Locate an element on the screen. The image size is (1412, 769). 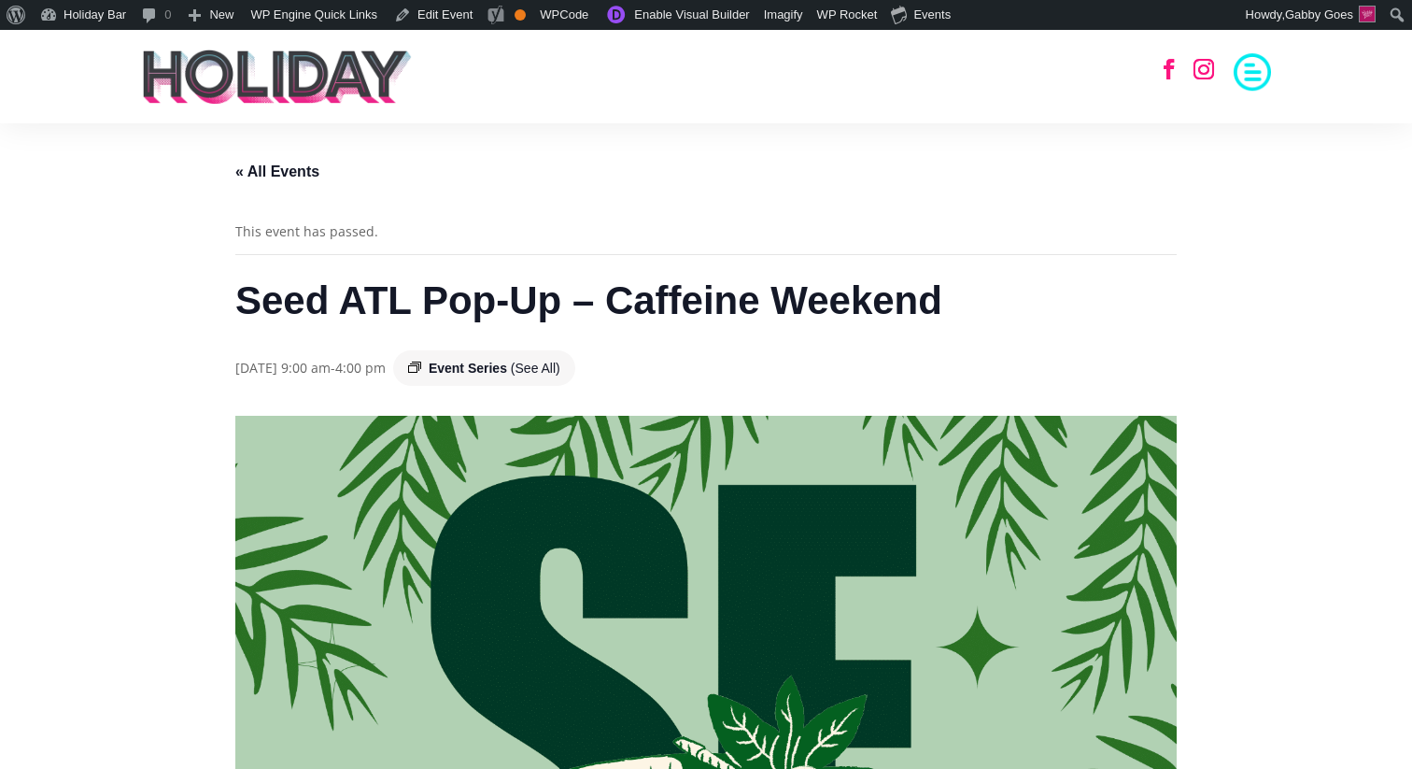
div: OK is located at coordinates (520, 15).